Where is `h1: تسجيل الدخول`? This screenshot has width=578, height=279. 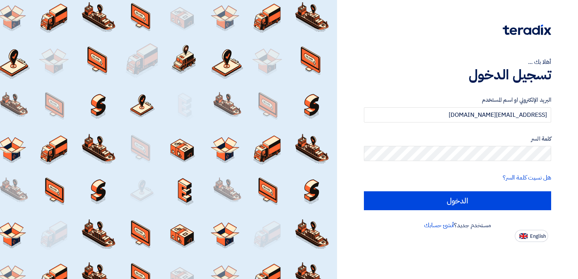
h1: تسجيل الدخول is located at coordinates (457, 75).